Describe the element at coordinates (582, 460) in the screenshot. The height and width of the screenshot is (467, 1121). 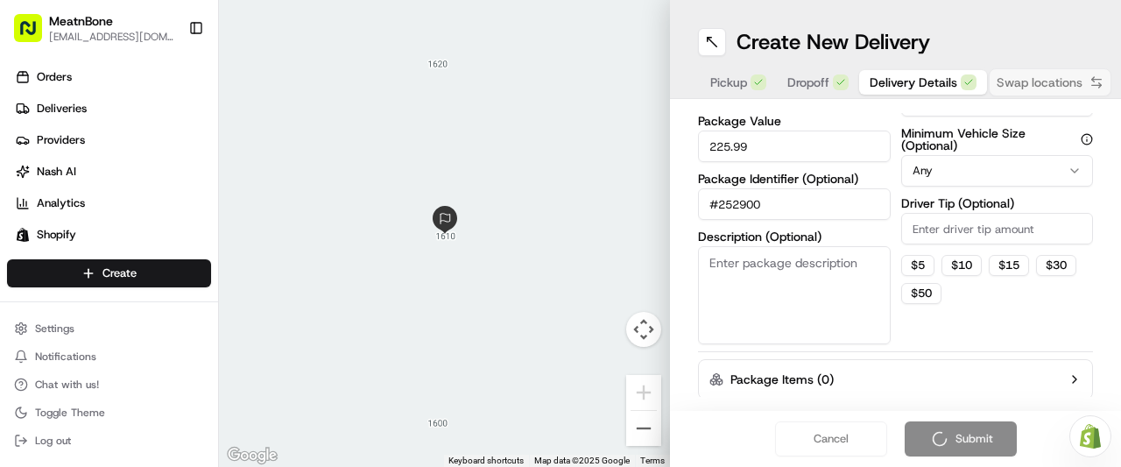
I see `span: Map data ©2025 Google` at that location.